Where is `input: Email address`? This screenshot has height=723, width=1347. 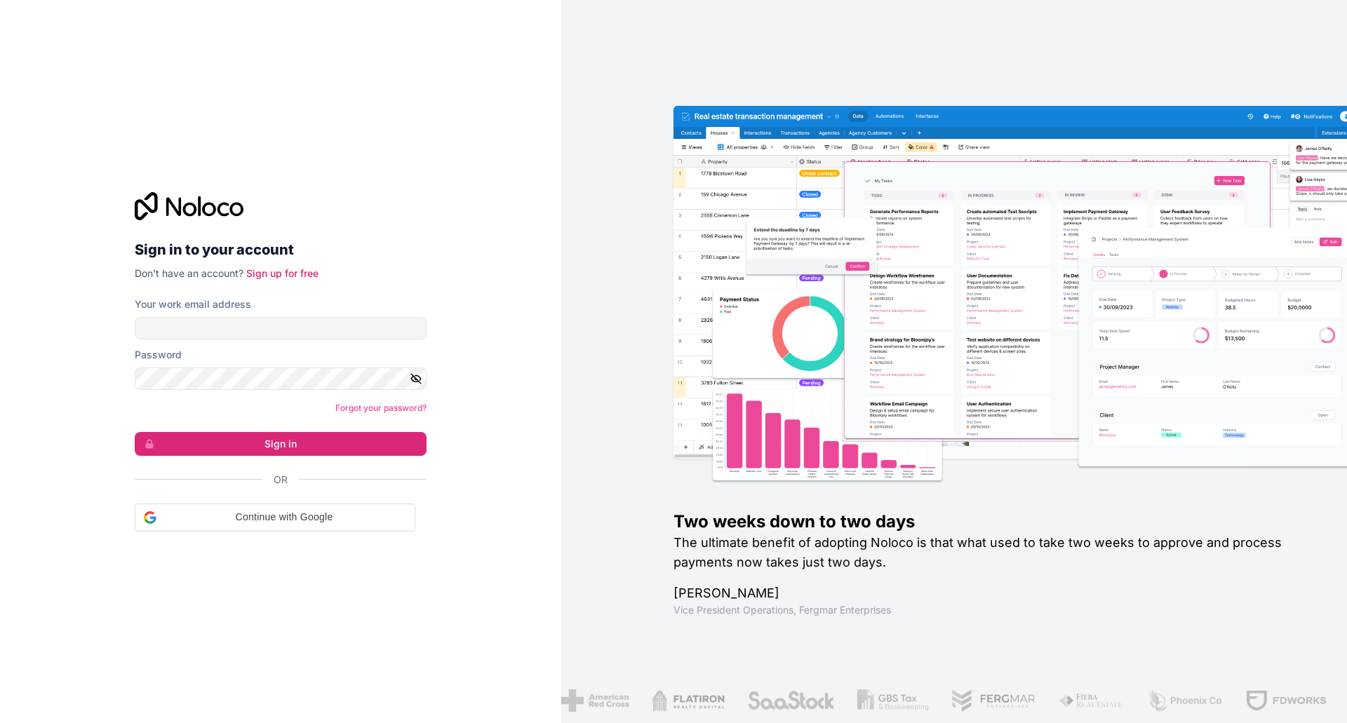 input: Email address is located at coordinates (281, 328).